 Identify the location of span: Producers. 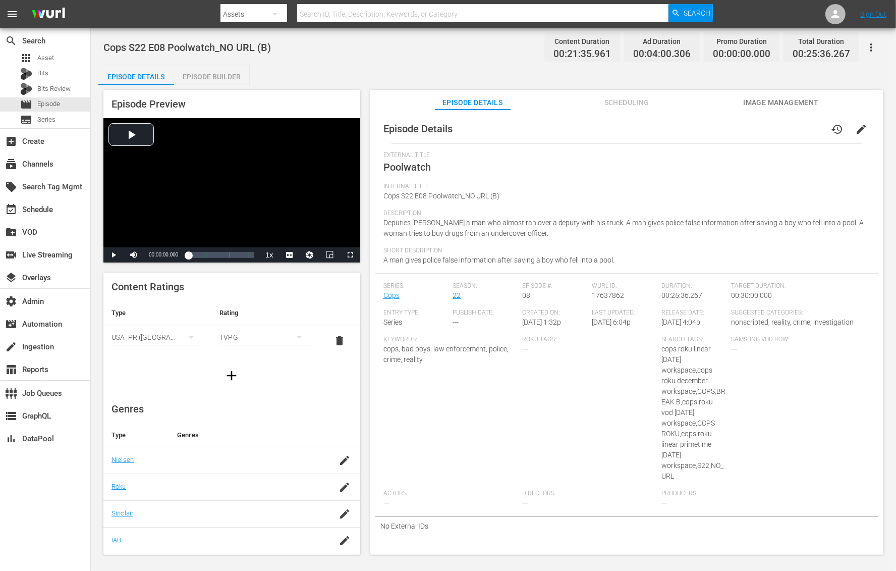
(729, 493).